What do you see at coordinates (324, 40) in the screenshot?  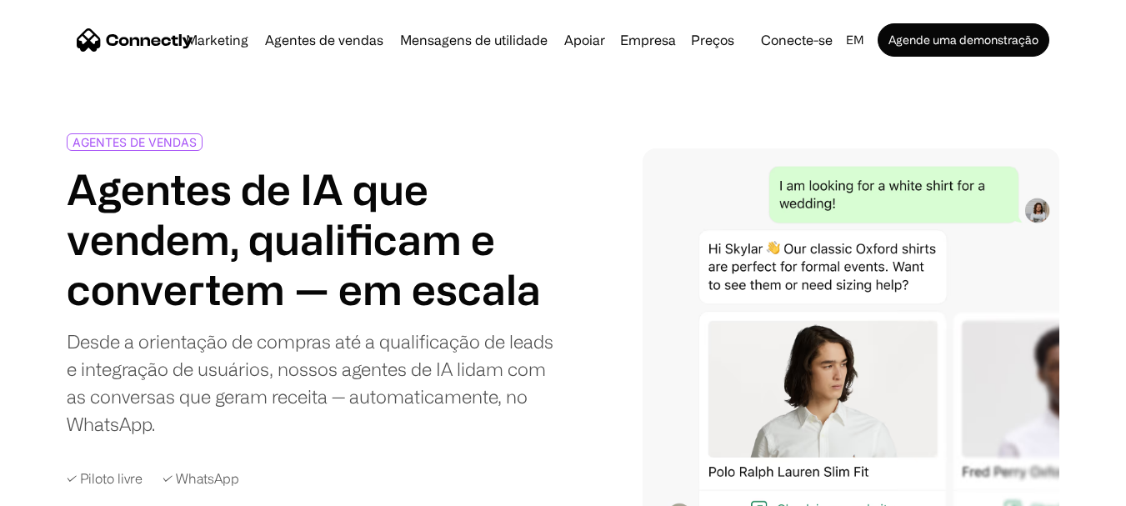 I see `a: Agentes de vendas` at bounding box center [324, 40].